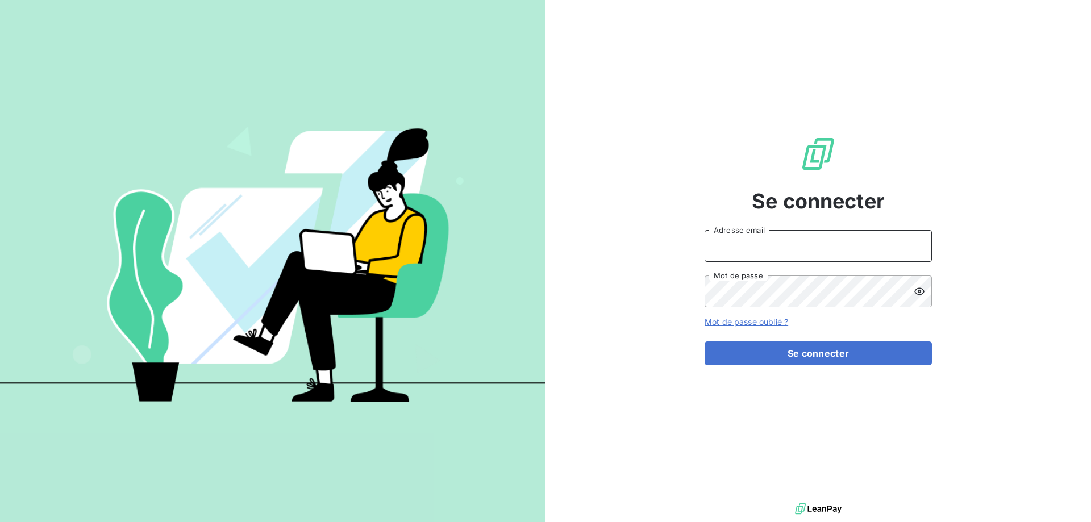 This screenshot has width=1091, height=522. Describe the element at coordinates (818, 154) in the screenshot. I see `img: Logo LeanPay` at that location.